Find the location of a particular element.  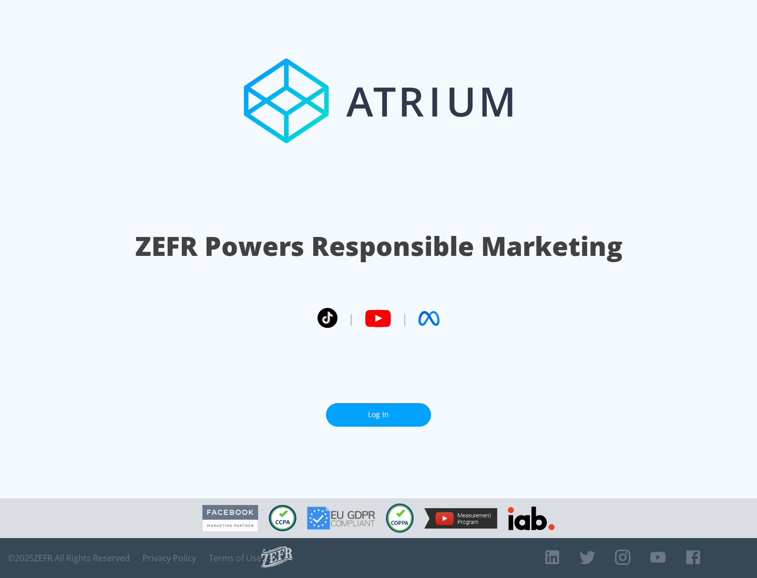

a: Privacy Policy is located at coordinates (169, 558).